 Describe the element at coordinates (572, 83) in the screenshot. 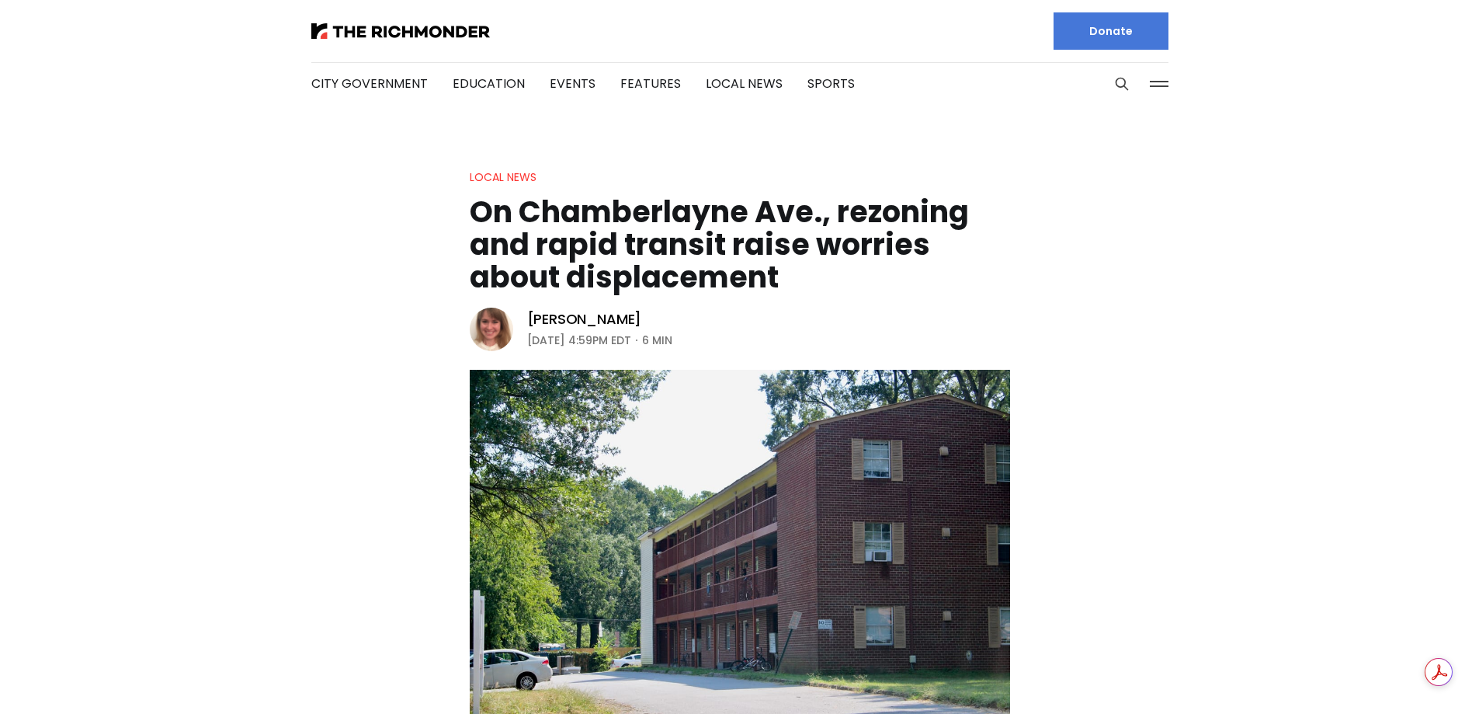

I see `a: Events` at that location.